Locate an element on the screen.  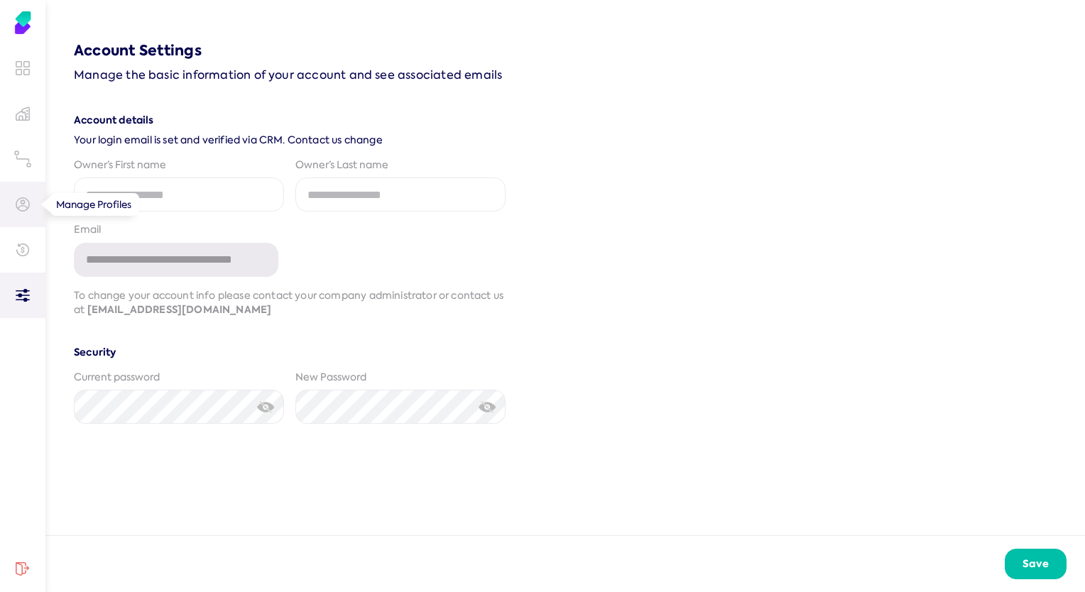
div: Owner’s Last name is located at coordinates (401, 165).